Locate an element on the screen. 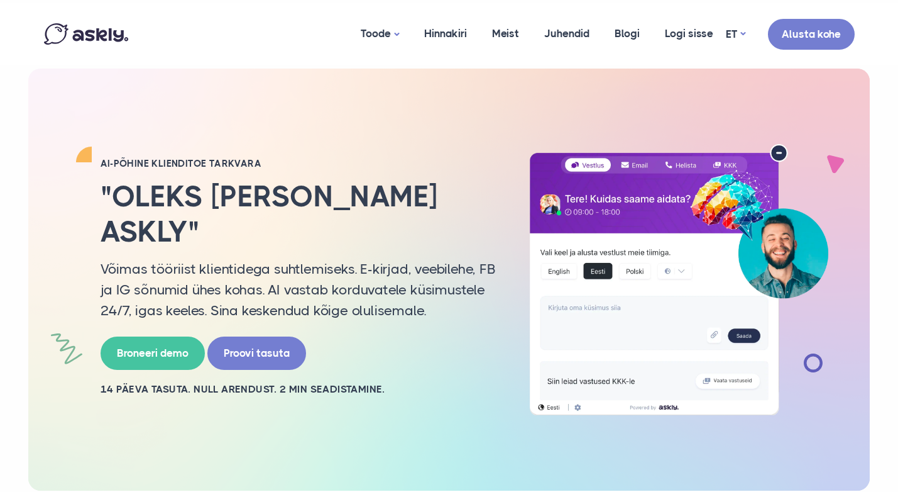  a: Hinnakiri is located at coordinates (446, 33).